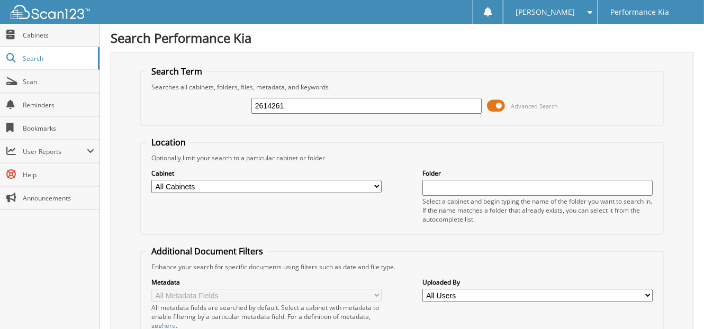  Describe the element at coordinates (534, 106) in the screenshot. I see `span: Advanced Search` at that location.